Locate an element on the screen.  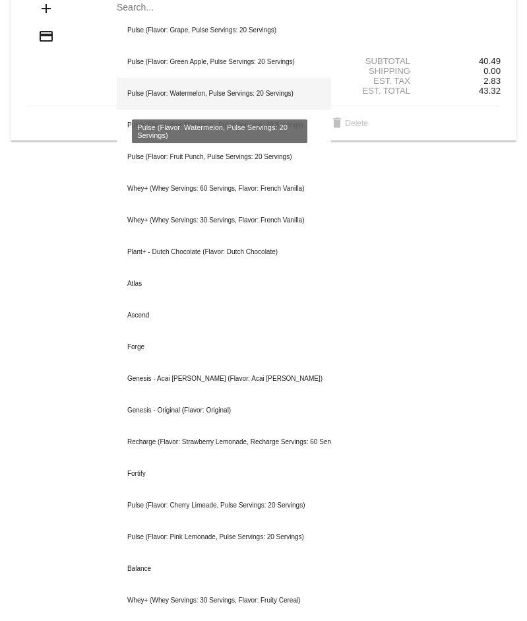
div: Balance is located at coordinates (224, 568).